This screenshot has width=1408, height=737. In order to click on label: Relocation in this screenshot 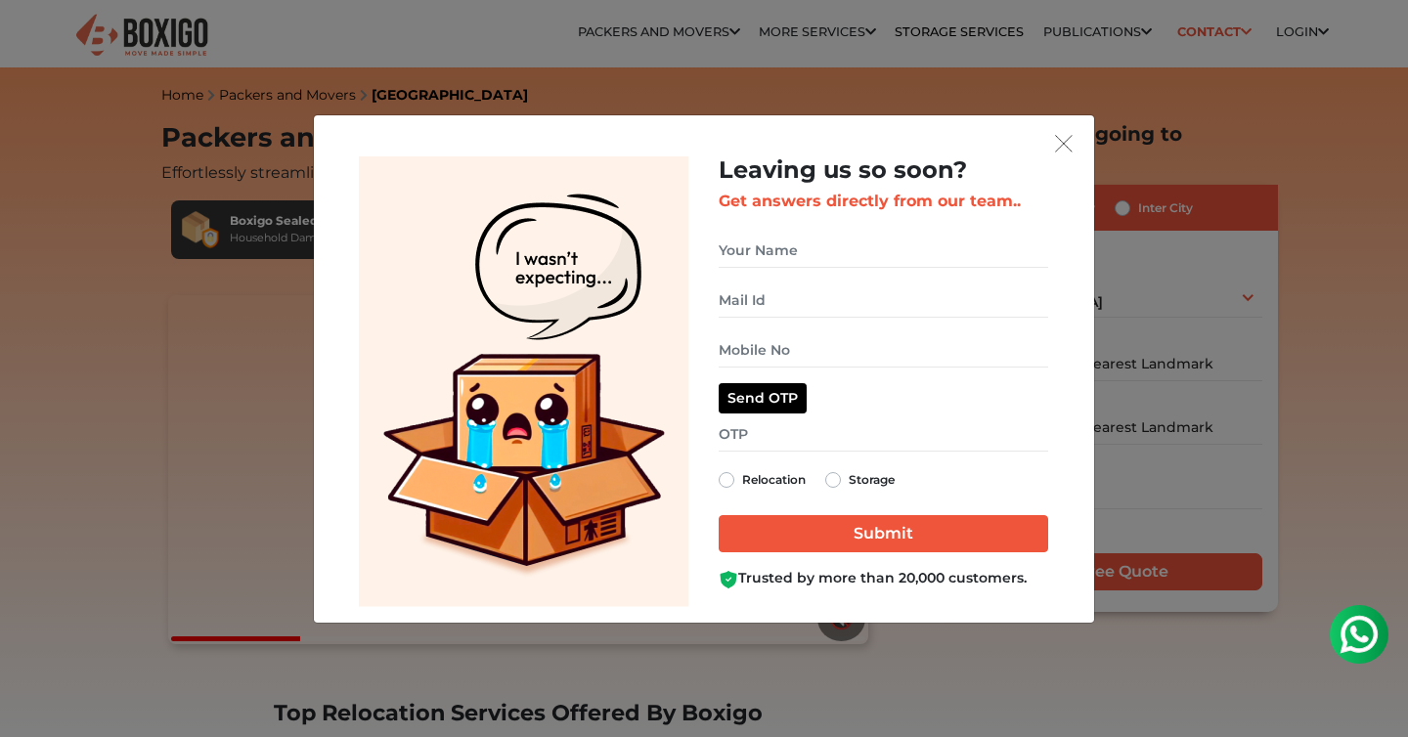, I will do `click(774, 480)`.